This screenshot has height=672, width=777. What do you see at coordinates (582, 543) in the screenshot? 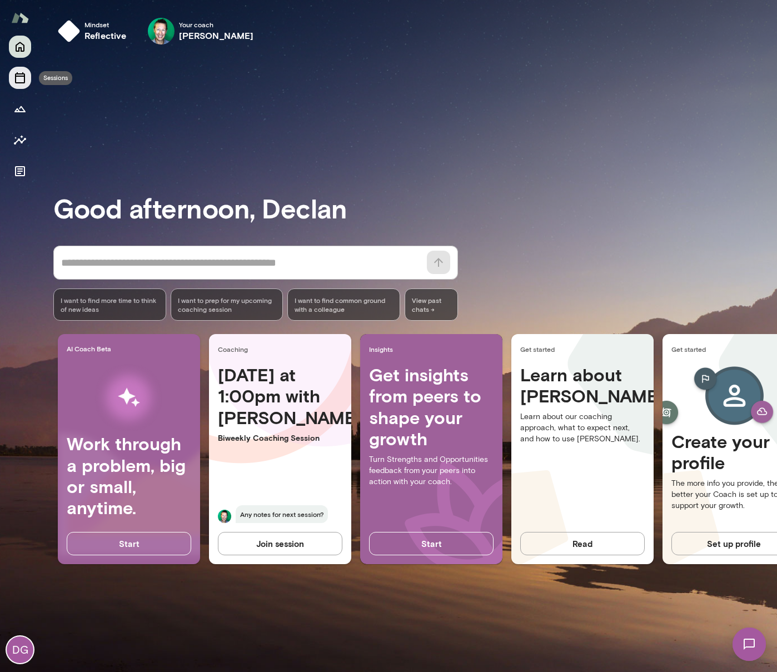
I see `button: Read` at bounding box center [582, 543].